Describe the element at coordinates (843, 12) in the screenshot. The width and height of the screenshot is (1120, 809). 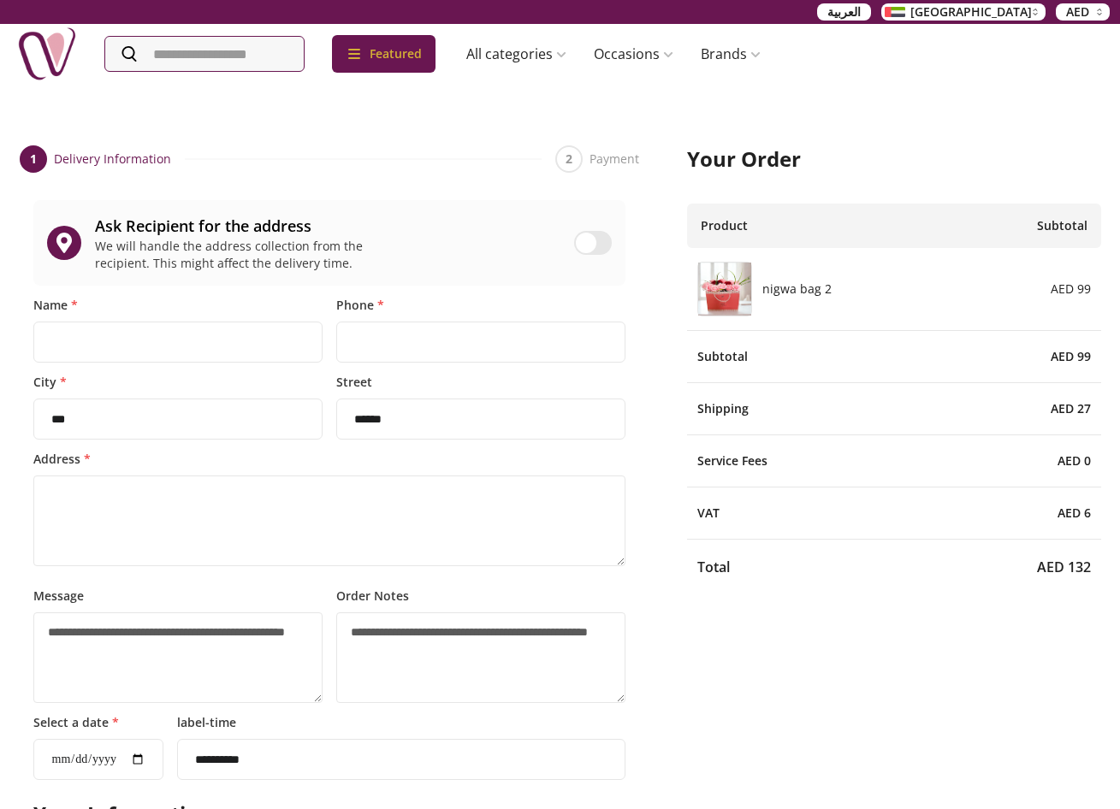
I see `span: العربية` at that location.